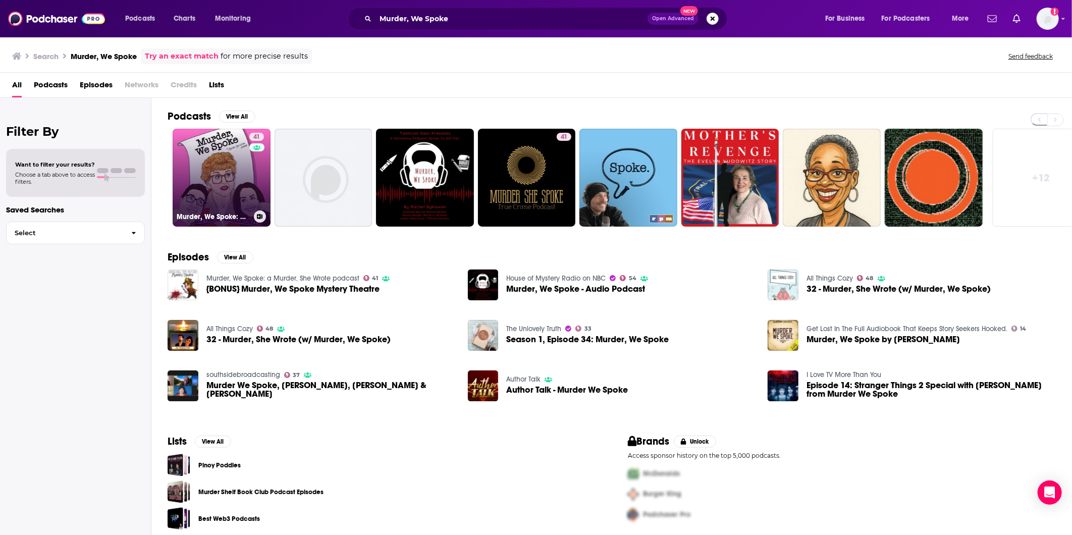  What do you see at coordinates (1048, 19) in the screenshot?
I see `span: Logged in as SusanHershberg` at bounding box center [1048, 19].